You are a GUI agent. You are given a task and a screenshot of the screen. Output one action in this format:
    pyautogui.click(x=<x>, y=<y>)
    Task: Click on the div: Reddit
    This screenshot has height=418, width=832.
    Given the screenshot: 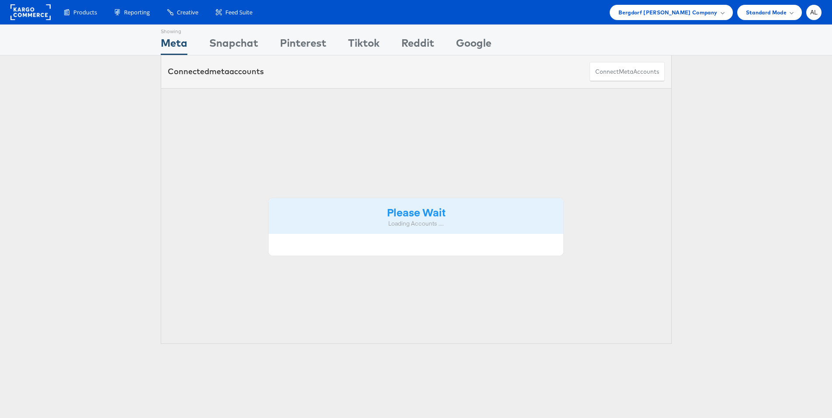 What is the action you would take?
    pyautogui.click(x=418, y=45)
    